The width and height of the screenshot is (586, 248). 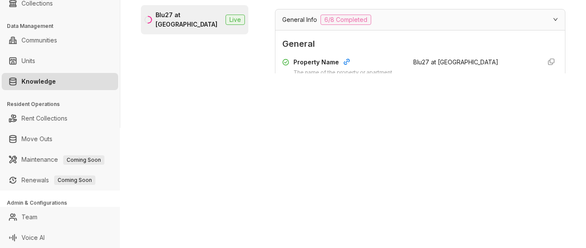 I want to click on li: Units, so click(x=60, y=61).